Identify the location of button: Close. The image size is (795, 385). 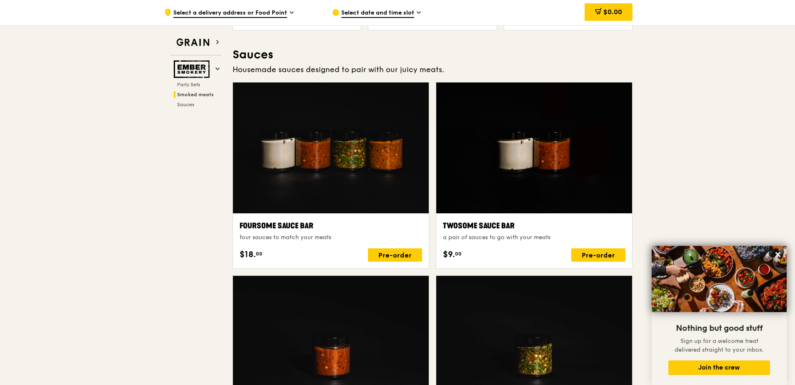
(777, 254).